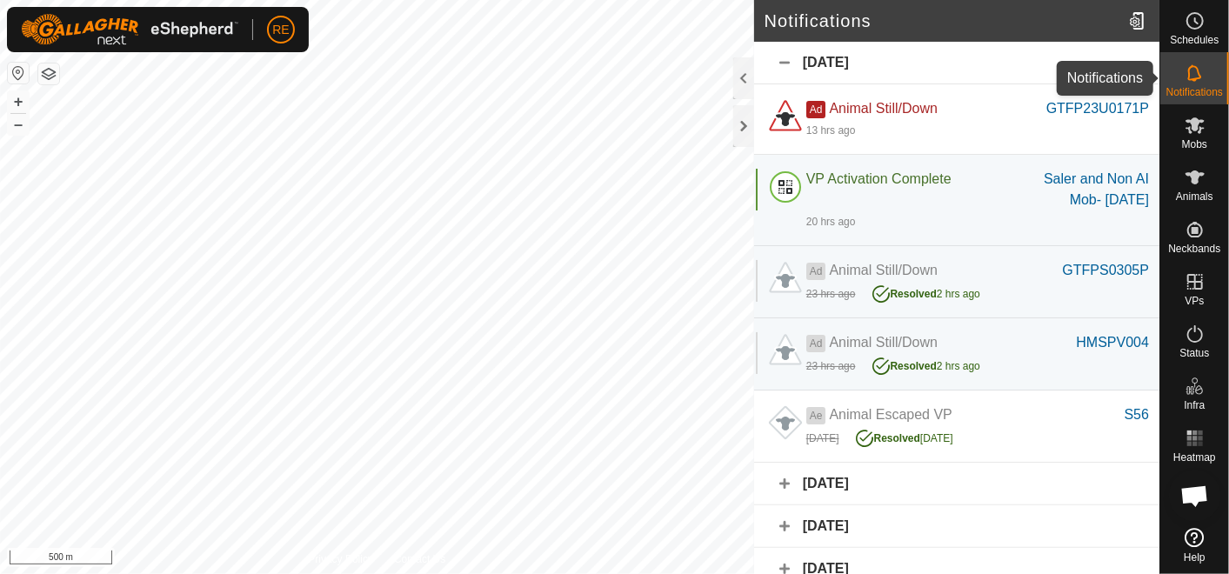 The height and width of the screenshot is (574, 1229). I want to click on a: Privacy Policy, so click(340, 559).